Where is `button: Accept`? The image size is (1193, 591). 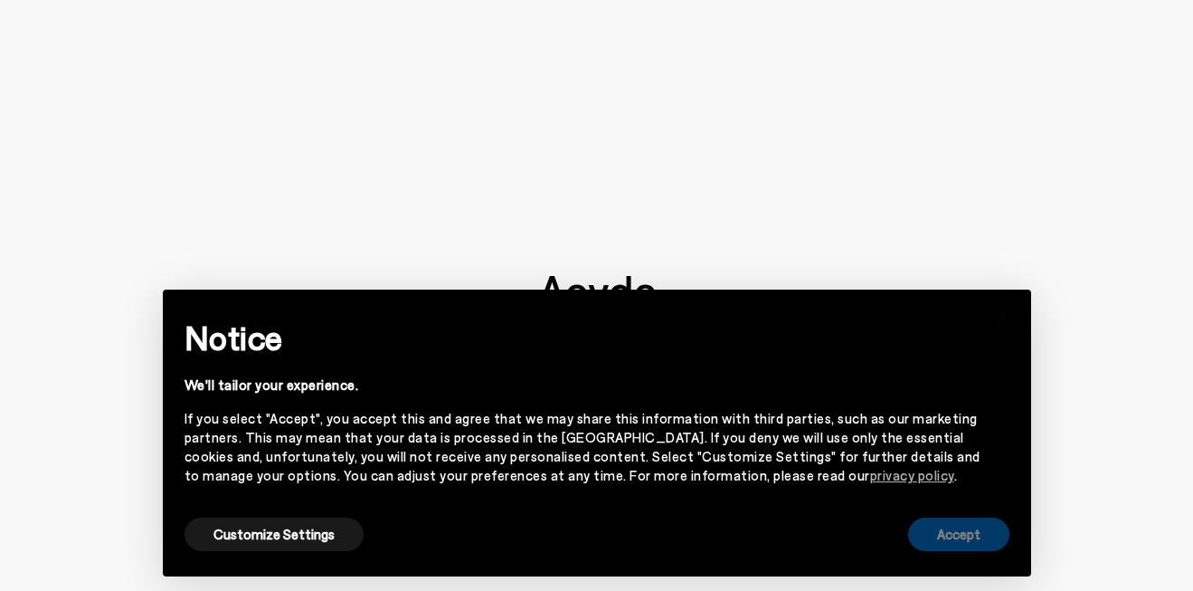
button: Accept is located at coordinates (959, 534).